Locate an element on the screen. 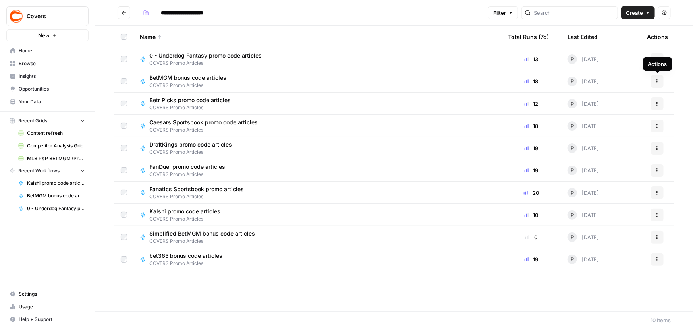  a: Betr Picks promo code articlesCOVERS Promo Articles is located at coordinates (317, 104).